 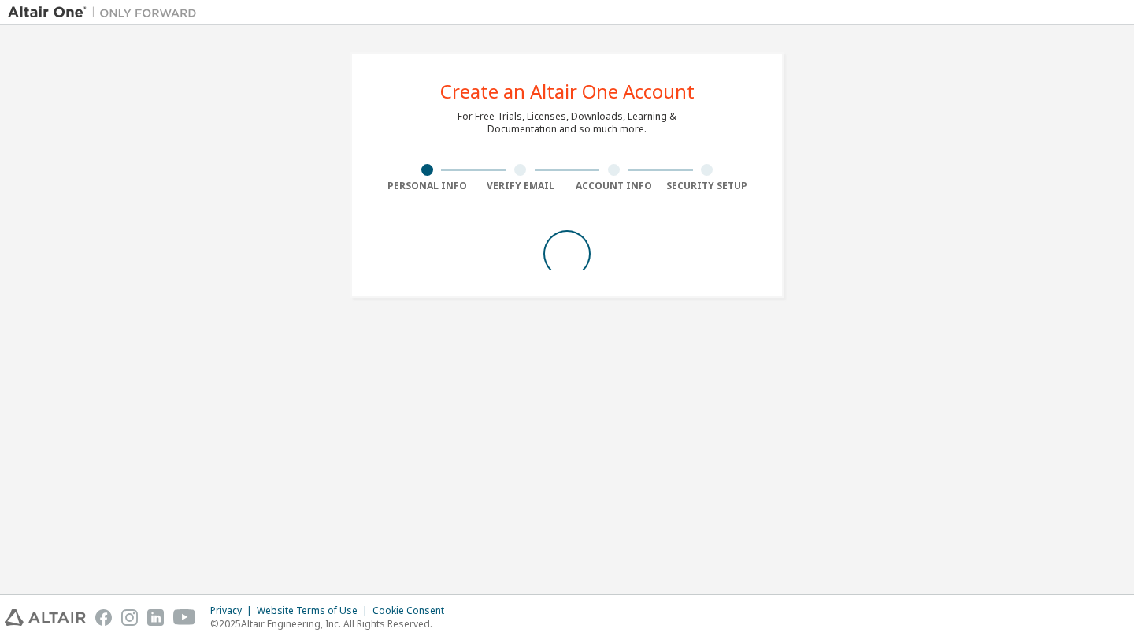 What do you see at coordinates (233, 610) in the screenshot?
I see `div: Privacy` at bounding box center [233, 610].